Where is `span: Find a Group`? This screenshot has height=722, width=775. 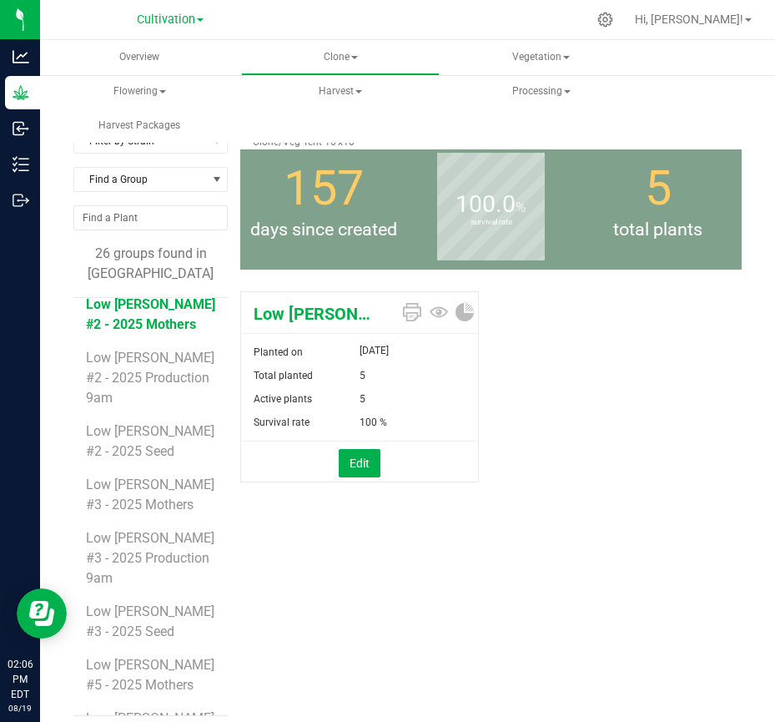 span: Find a Group is located at coordinates (140, 179).